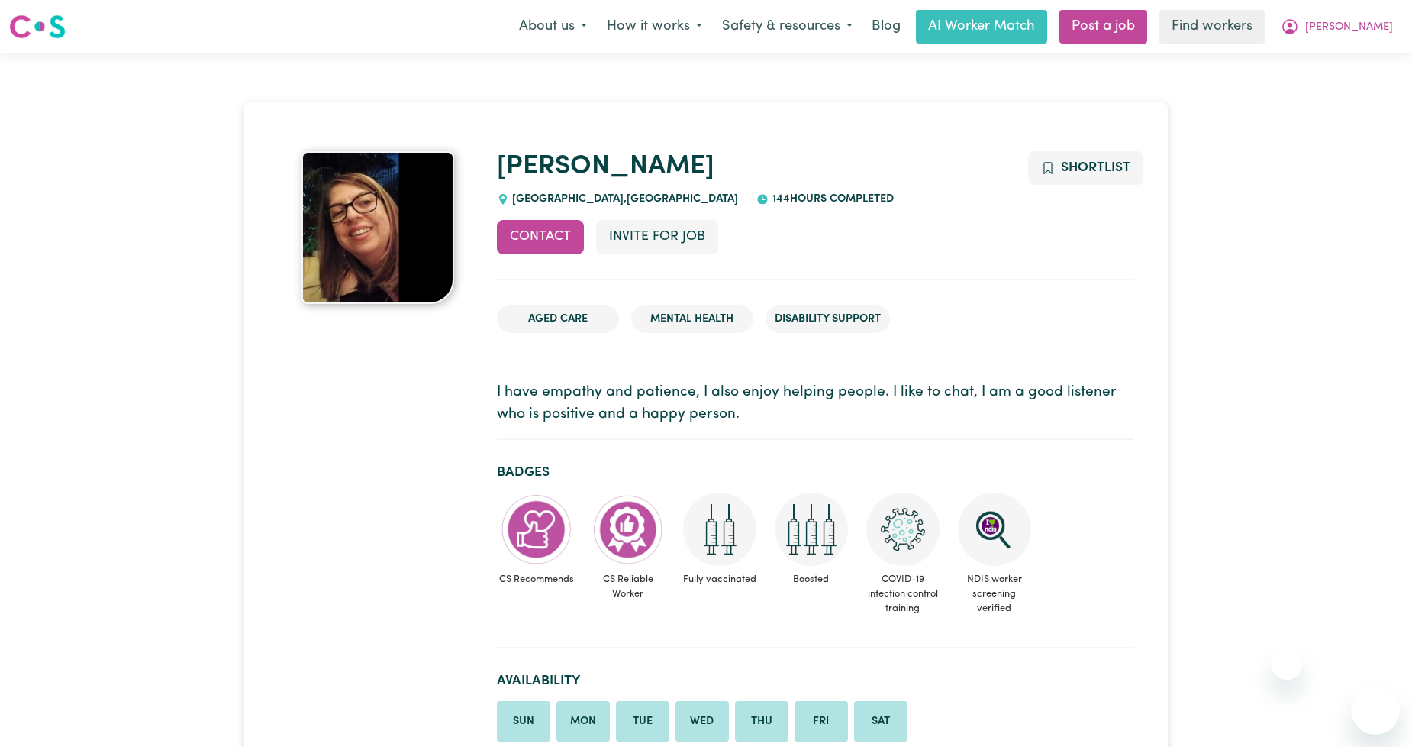 The height and width of the screenshot is (747, 1412). I want to click on li: Available on Tuesday, so click(643, 721).